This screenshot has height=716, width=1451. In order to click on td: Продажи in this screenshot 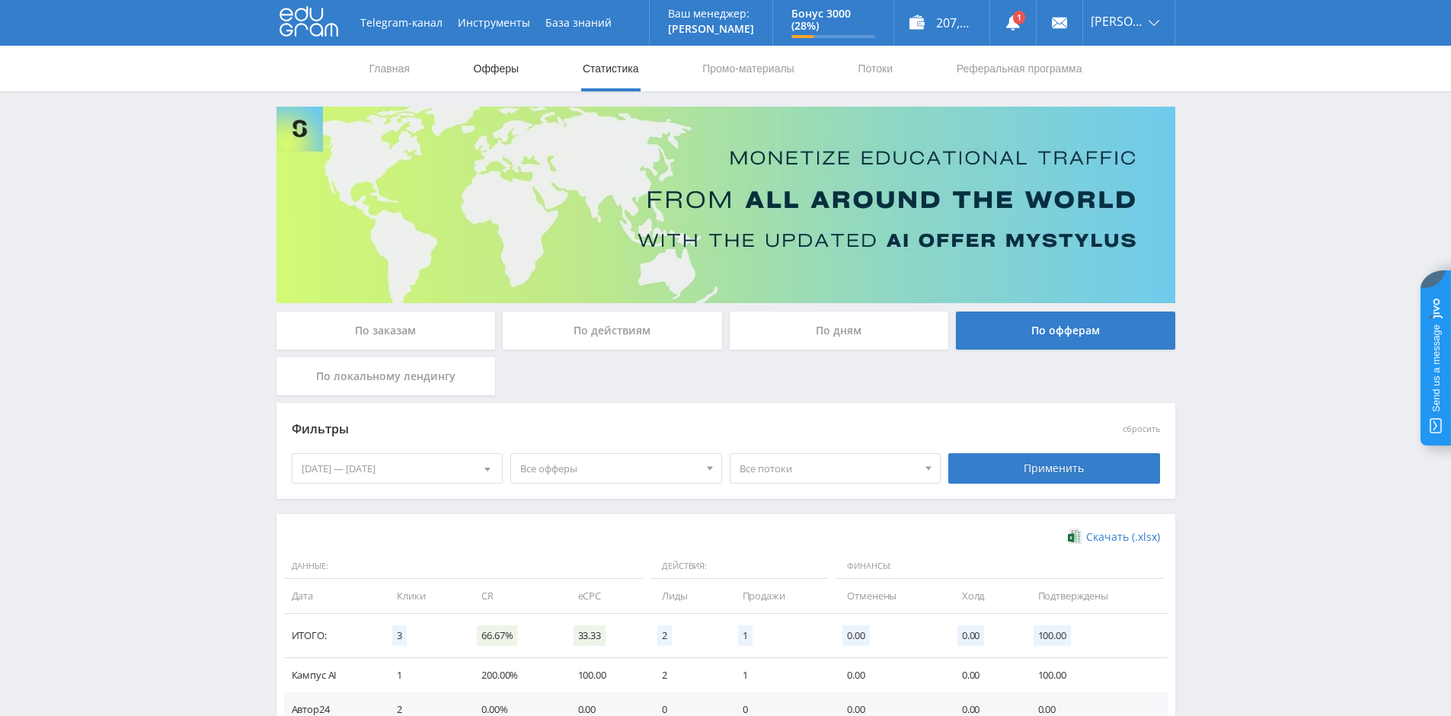, I will do `click(780, 596)`.